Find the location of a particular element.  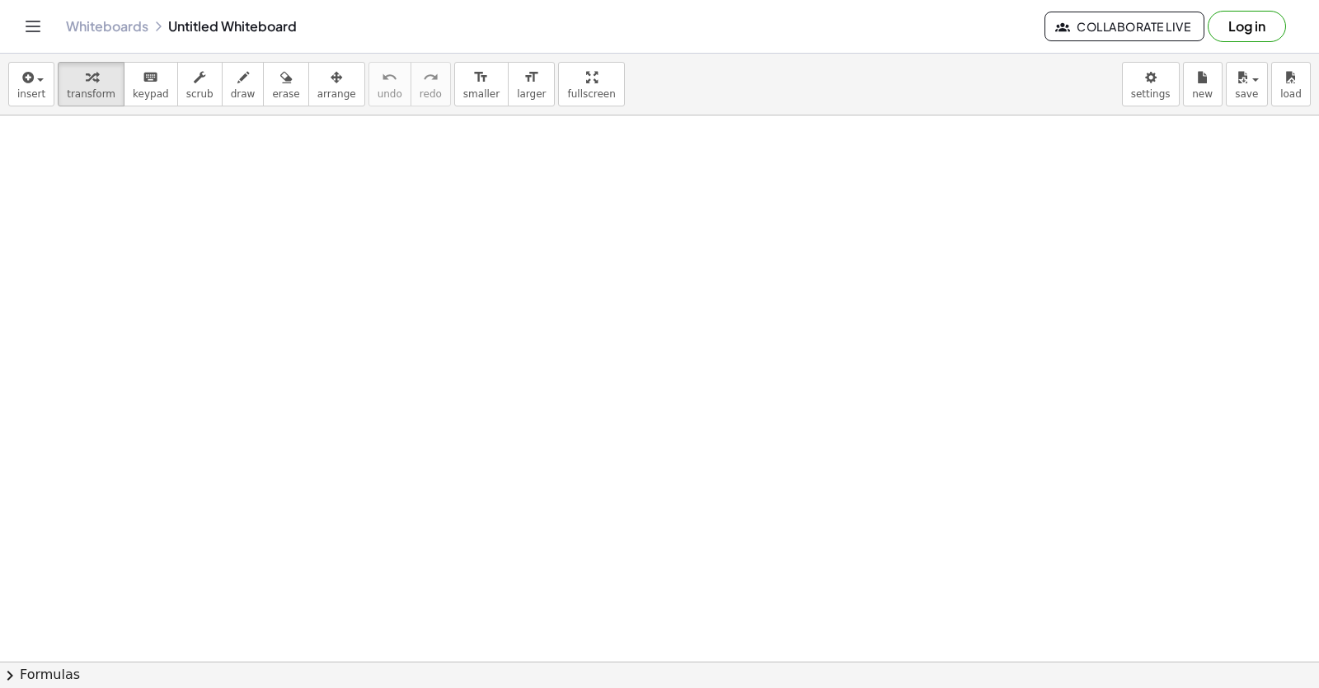

button: format_sizelarger is located at coordinates (531, 84).